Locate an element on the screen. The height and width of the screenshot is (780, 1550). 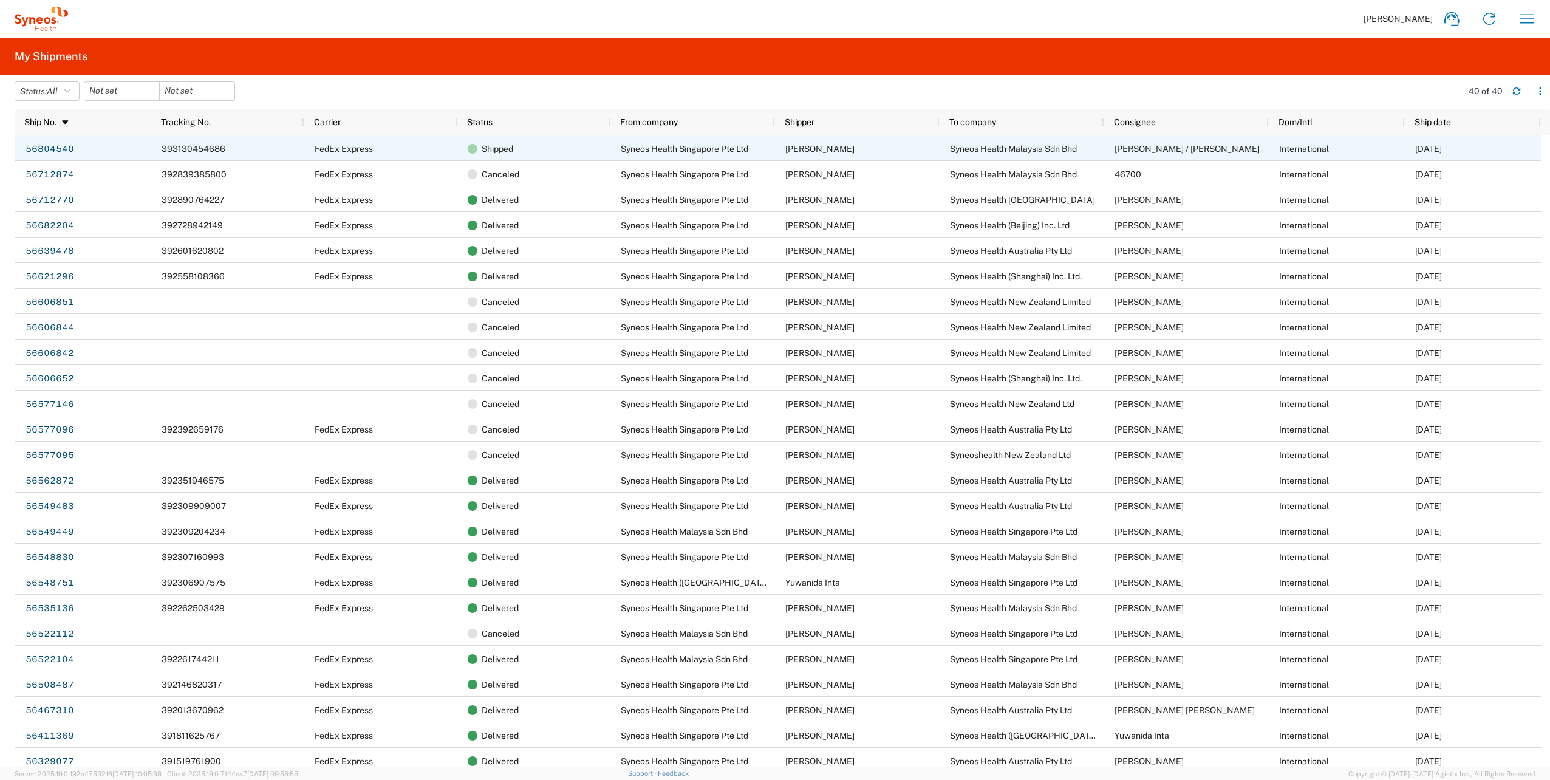
a: Support is located at coordinates (643, 773).